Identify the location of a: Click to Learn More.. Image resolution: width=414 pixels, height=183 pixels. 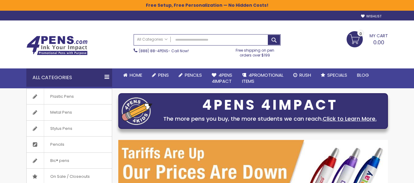
(349, 119).